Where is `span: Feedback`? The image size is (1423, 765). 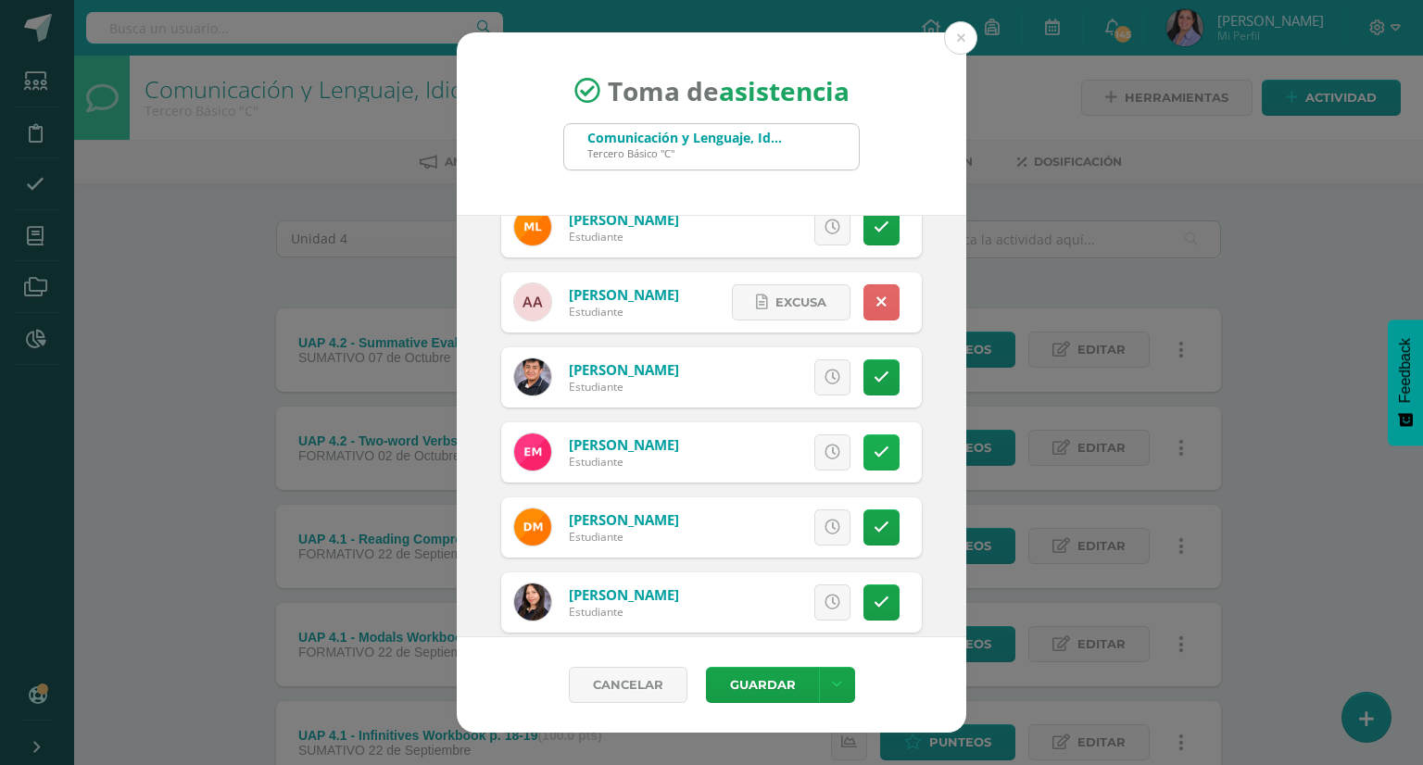 span: Feedback is located at coordinates (1406, 371).